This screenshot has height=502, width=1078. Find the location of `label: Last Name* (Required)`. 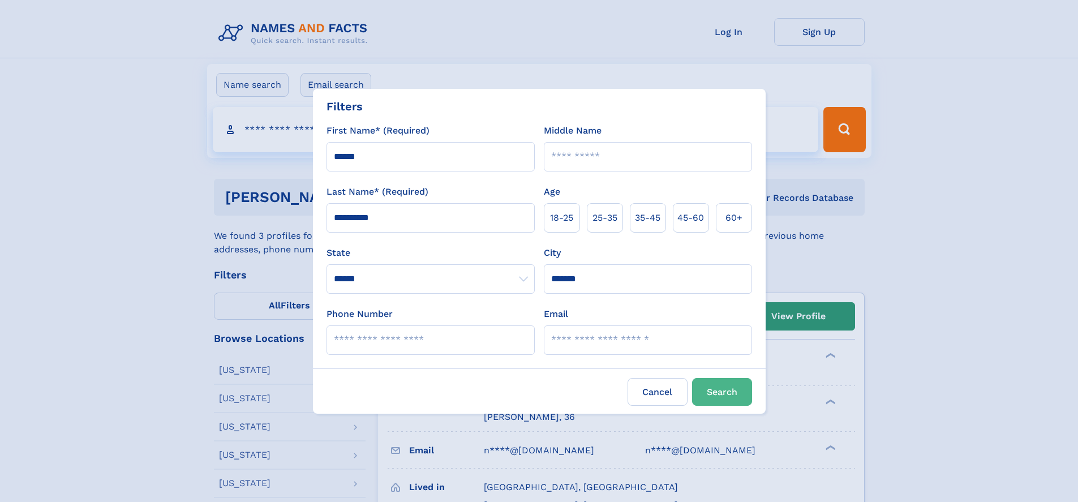

label: Last Name* (Required) is located at coordinates (378, 192).